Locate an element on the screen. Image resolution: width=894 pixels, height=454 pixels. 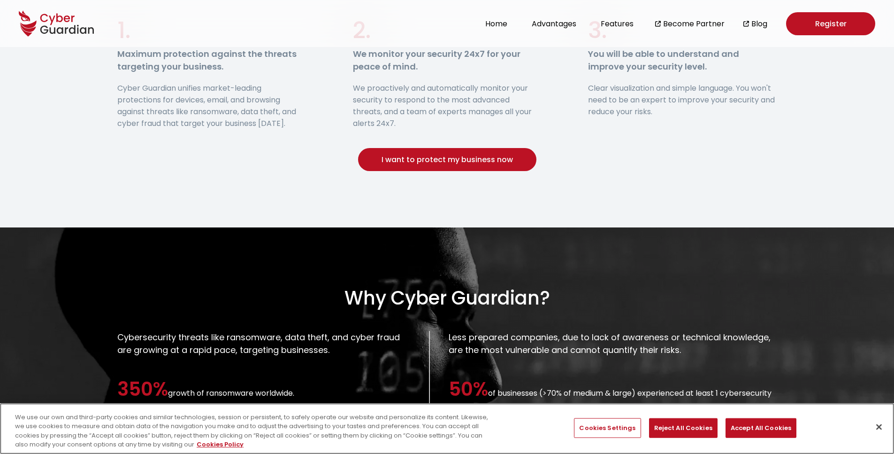
h2: Why Cyber Guardian? is located at coordinates (447, 298).